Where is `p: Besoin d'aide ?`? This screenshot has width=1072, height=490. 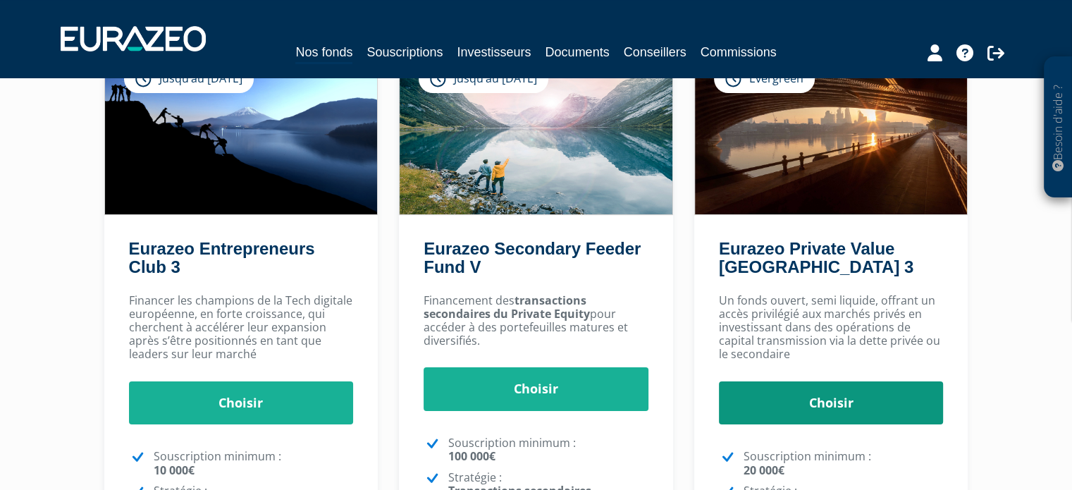
p: Besoin d'aide ? is located at coordinates (1058, 128).